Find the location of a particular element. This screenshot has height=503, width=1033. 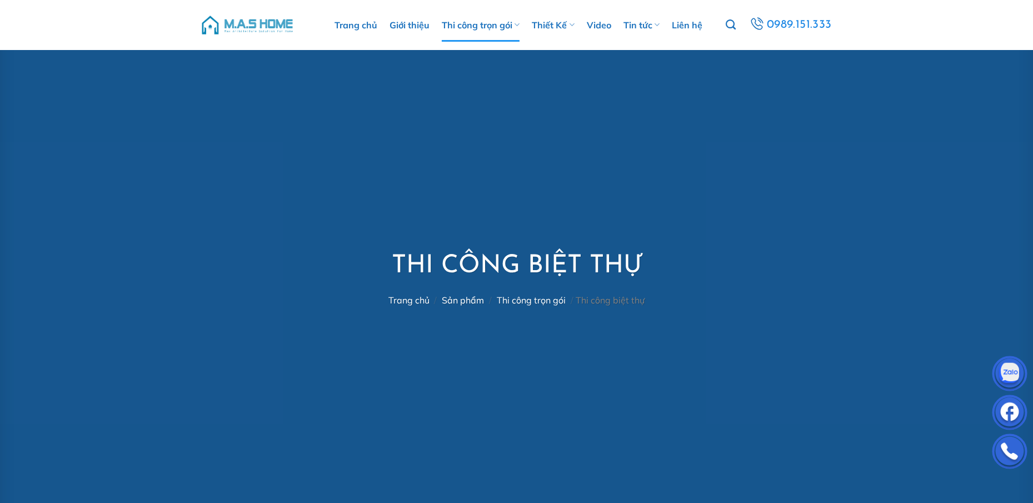

img: Phone is located at coordinates (1009, 453).